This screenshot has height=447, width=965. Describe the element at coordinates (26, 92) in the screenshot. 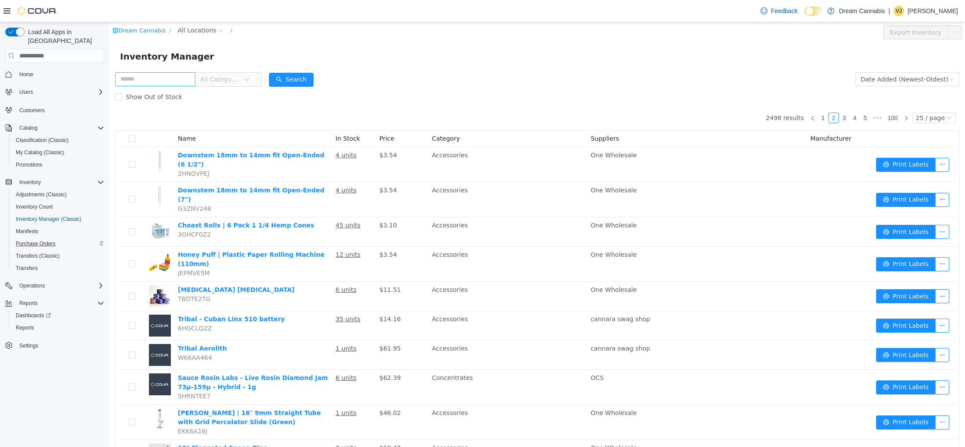

I see `button: Users` at that location.